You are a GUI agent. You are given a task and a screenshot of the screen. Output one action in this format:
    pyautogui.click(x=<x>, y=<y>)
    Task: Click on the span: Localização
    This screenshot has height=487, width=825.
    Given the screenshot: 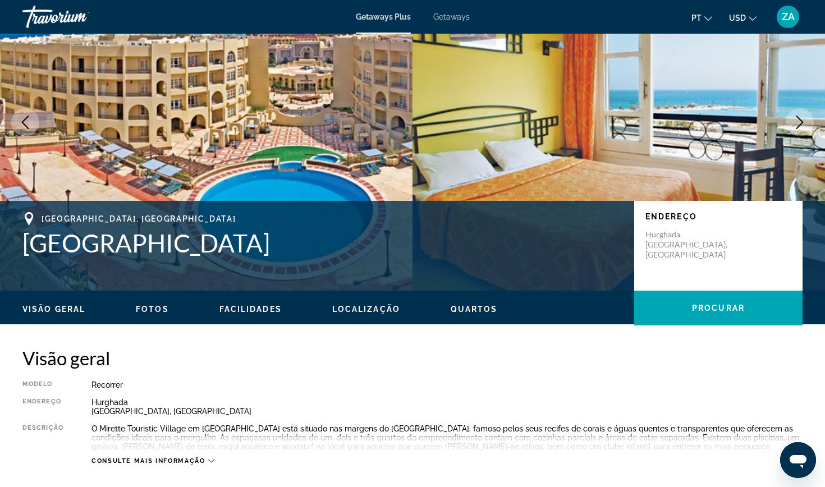 What is the action you would take?
    pyautogui.click(x=366, y=309)
    